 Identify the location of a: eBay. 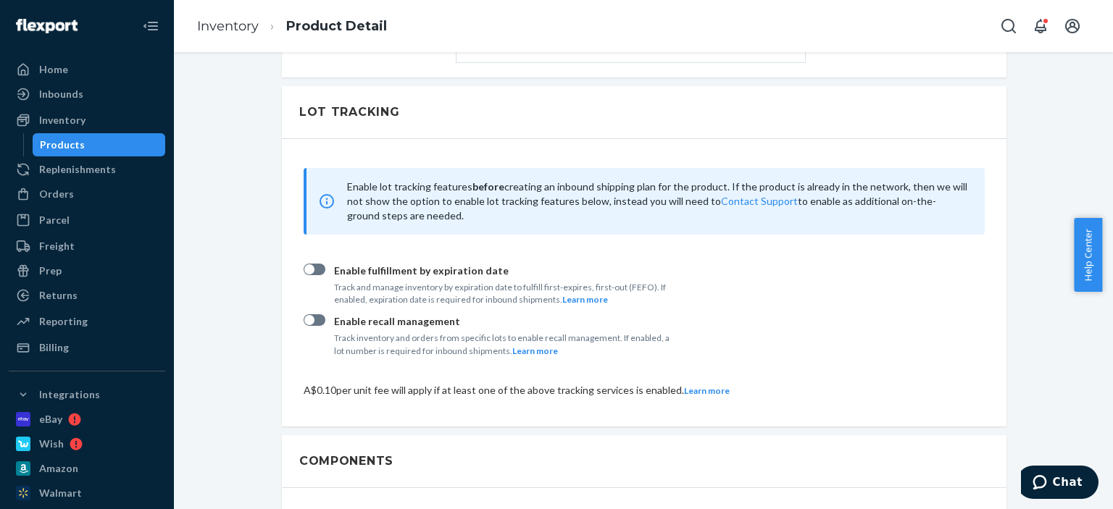
(87, 420).